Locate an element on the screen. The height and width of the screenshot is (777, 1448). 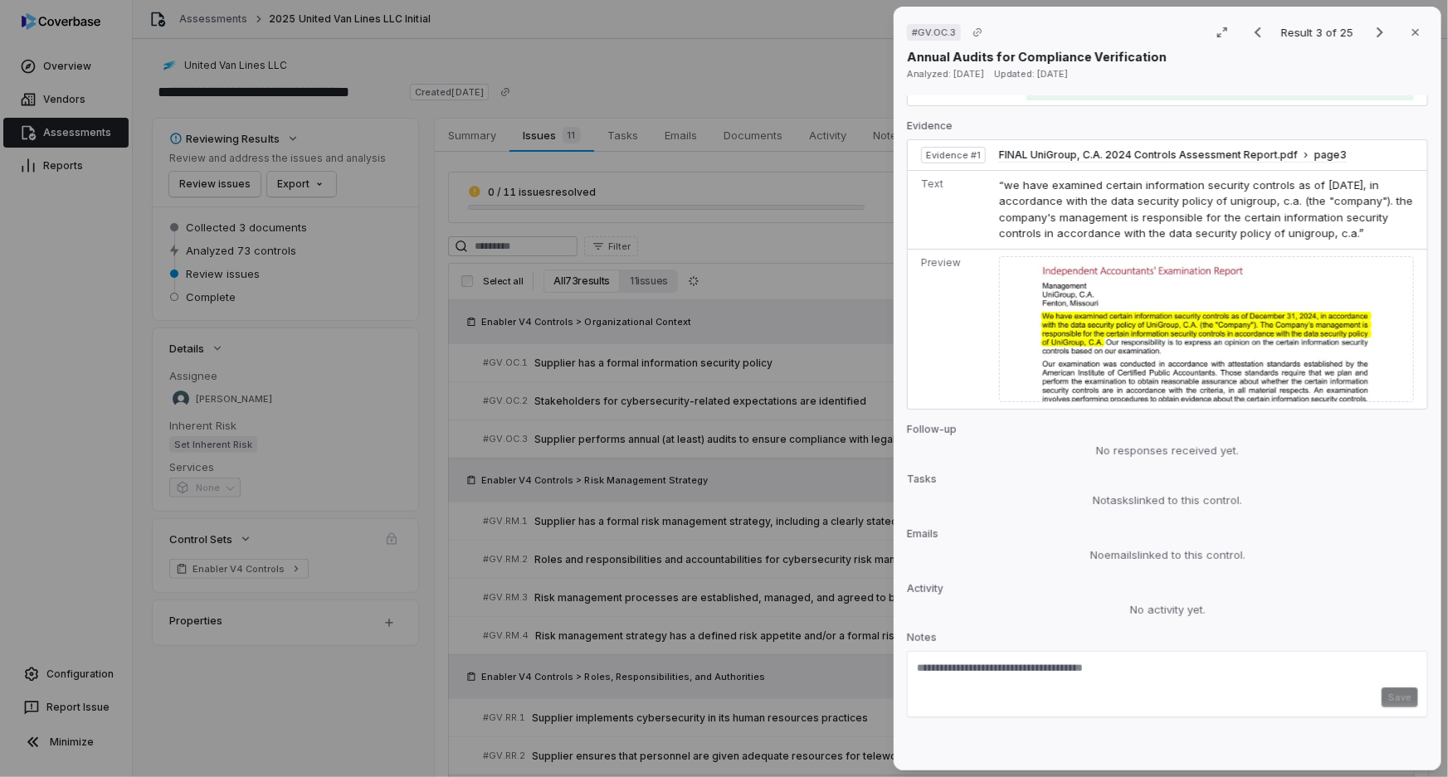
button: Previous result is located at coordinates (1258, 32).